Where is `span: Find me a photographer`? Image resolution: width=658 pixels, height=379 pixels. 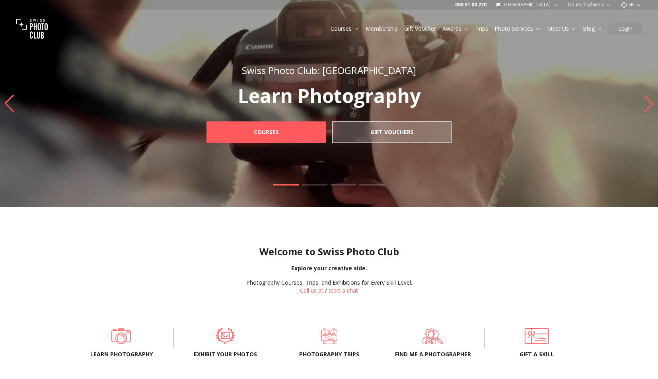 span: Find me a photographer is located at coordinates (433, 354).